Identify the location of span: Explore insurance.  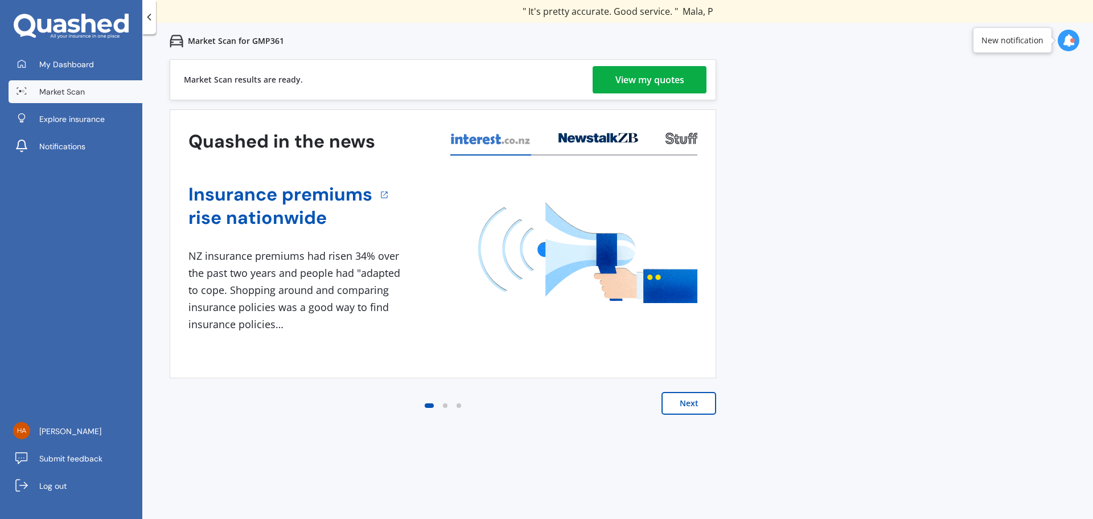
(72, 119).